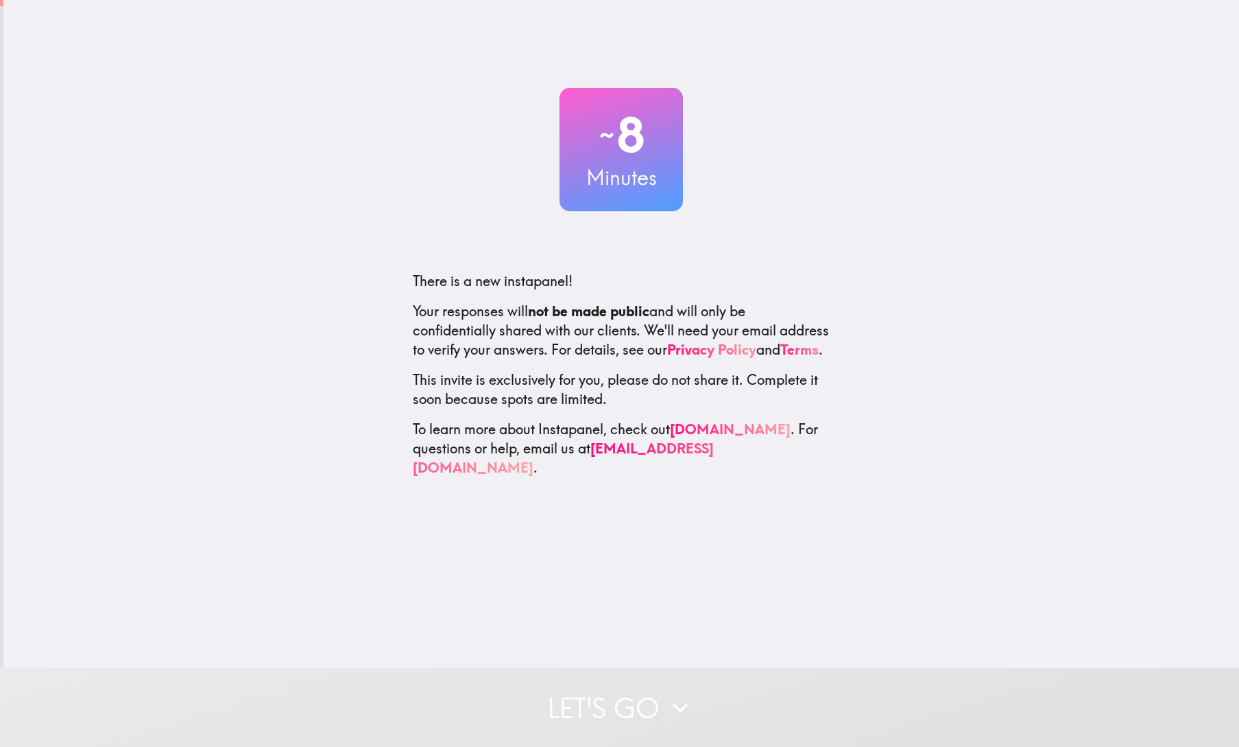 The width and height of the screenshot is (1239, 747). I want to click on h3: Minutes, so click(621, 178).